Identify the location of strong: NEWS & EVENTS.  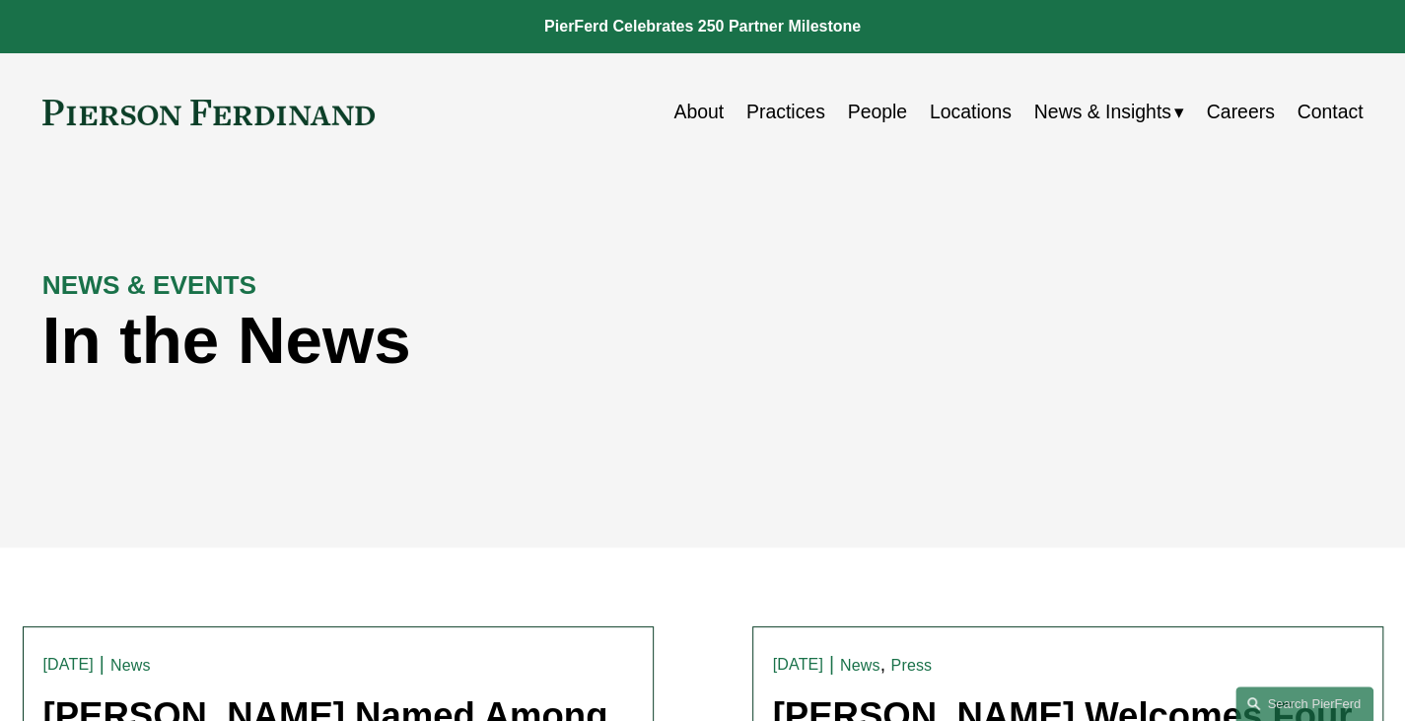
(149, 285).